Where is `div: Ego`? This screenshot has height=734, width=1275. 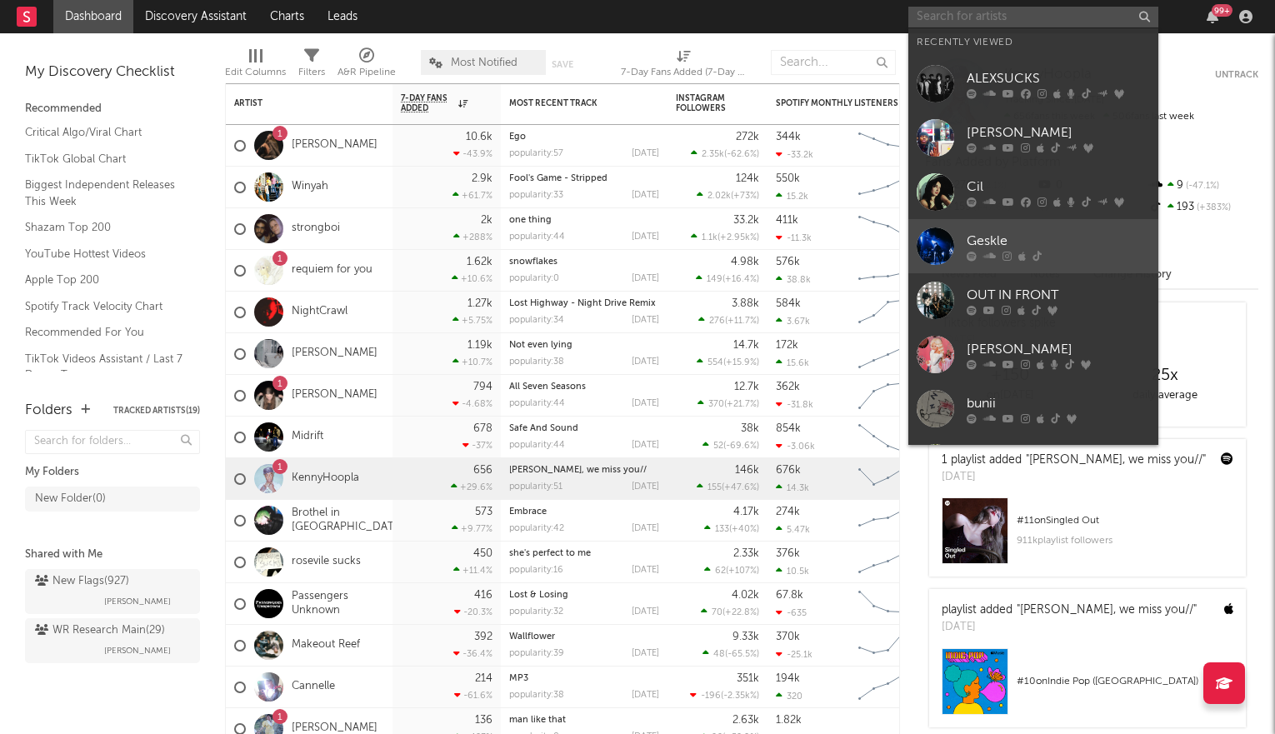 div: Ego is located at coordinates (584, 137).